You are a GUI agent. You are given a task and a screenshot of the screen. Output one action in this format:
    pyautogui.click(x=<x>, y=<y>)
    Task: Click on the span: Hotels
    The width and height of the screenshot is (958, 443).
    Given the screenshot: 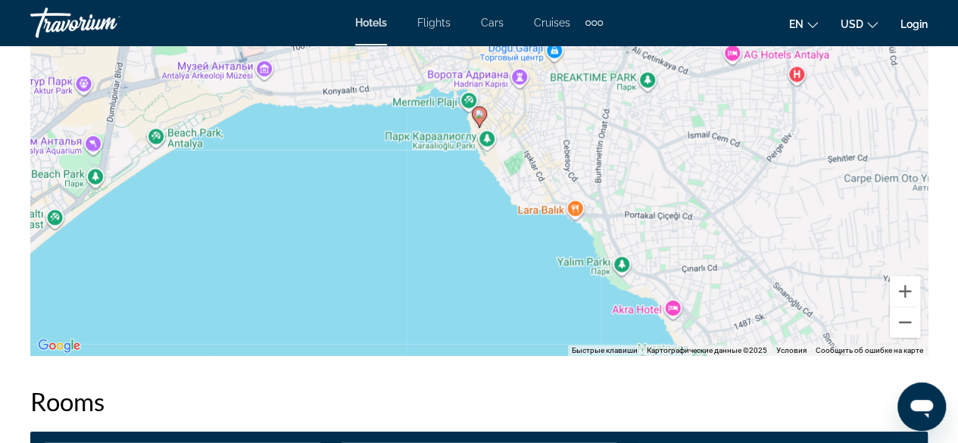 What is the action you would take?
    pyautogui.click(x=371, y=23)
    